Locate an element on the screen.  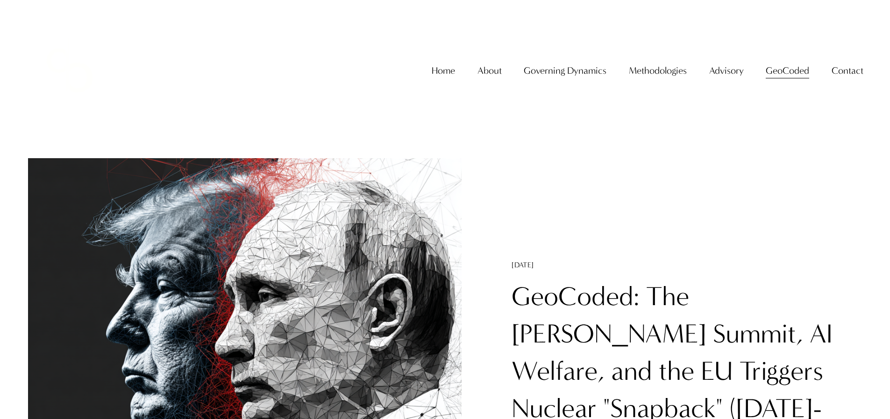
span: Advisory is located at coordinates (726, 71).